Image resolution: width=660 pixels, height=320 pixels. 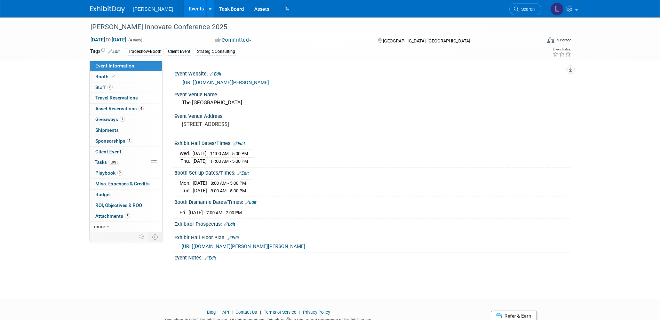 What do you see at coordinates (186, 154) in the screenshot?
I see `td: Wed.` at bounding box center [186, 154].